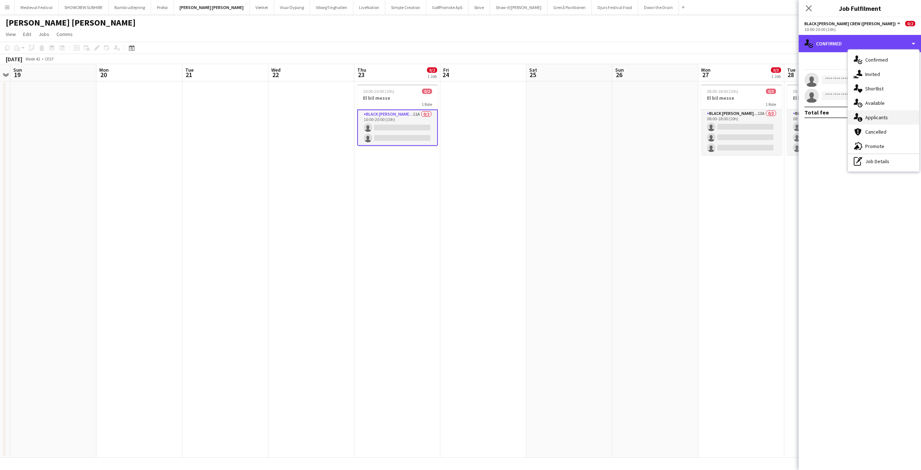 This screenshot has height=470, width=921. What do you see at coordinates (17, 75) in the screenshot?
I see `span: 19` at bounding box center [17, 75].